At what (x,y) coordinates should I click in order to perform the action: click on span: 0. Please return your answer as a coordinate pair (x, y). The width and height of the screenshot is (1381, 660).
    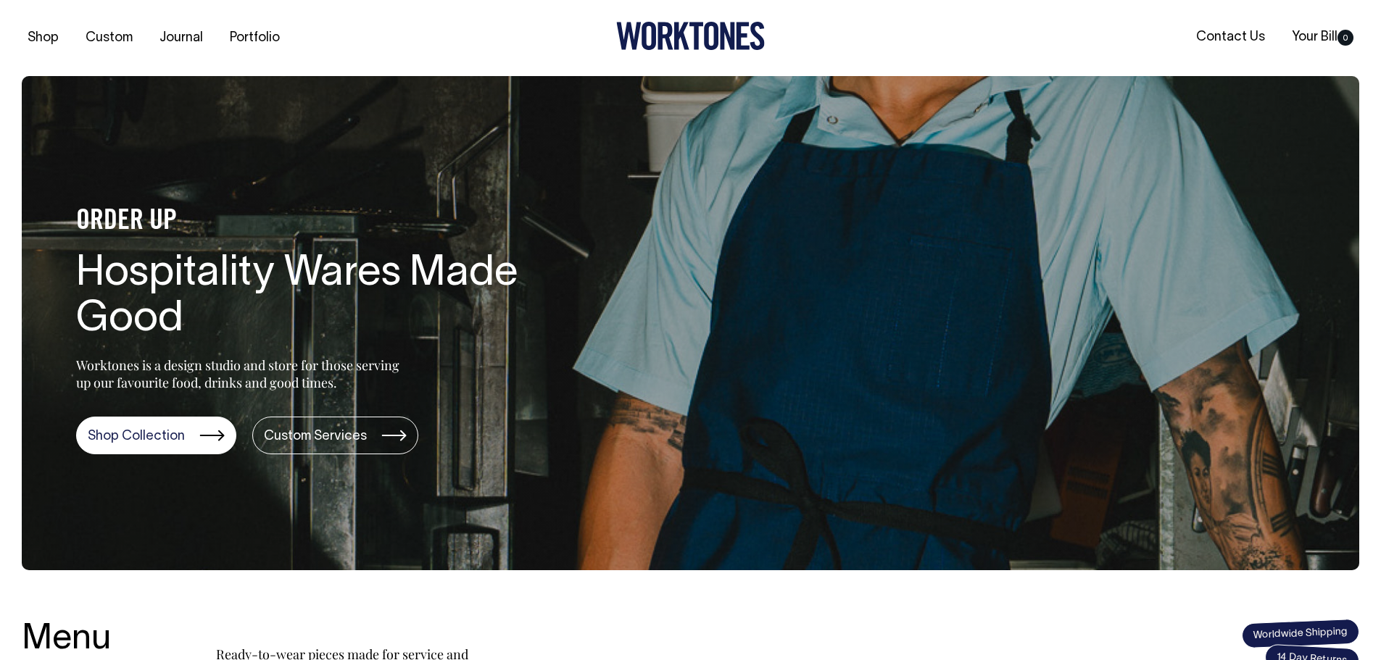
    Looking at the image, I should click on (1345, 38).